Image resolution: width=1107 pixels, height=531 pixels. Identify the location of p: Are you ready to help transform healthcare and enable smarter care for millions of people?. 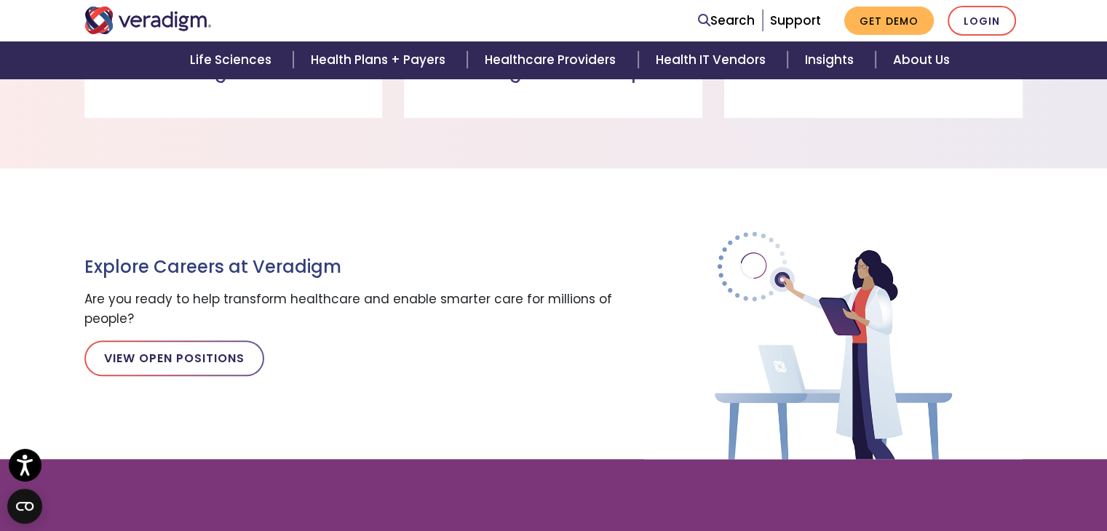
(354, 309).